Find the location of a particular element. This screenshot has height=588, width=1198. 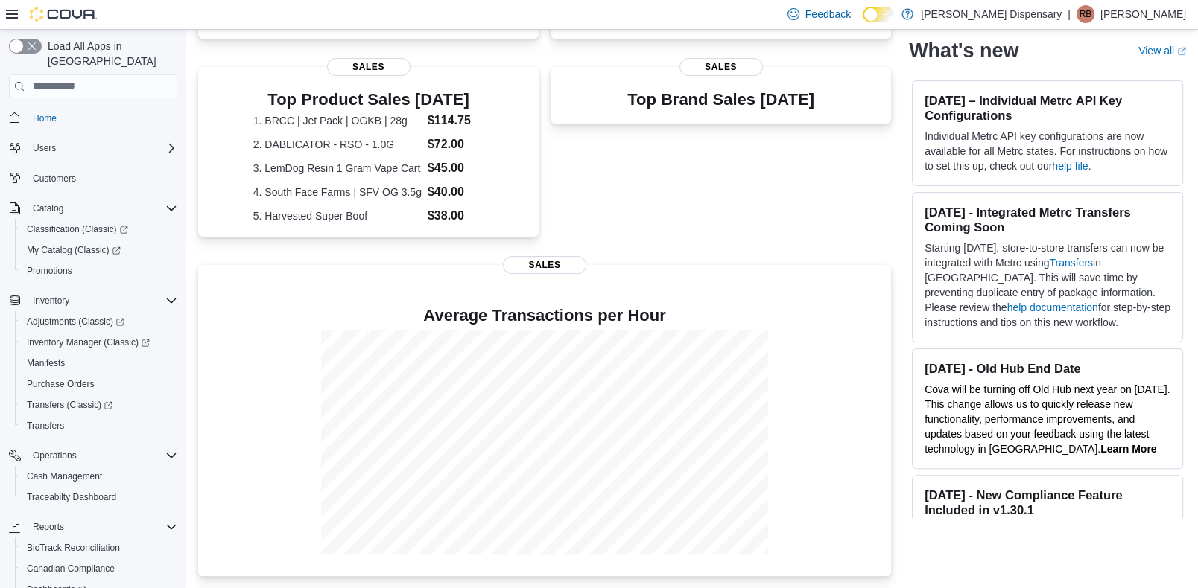

a: Home is located at coordinates (45, 118).